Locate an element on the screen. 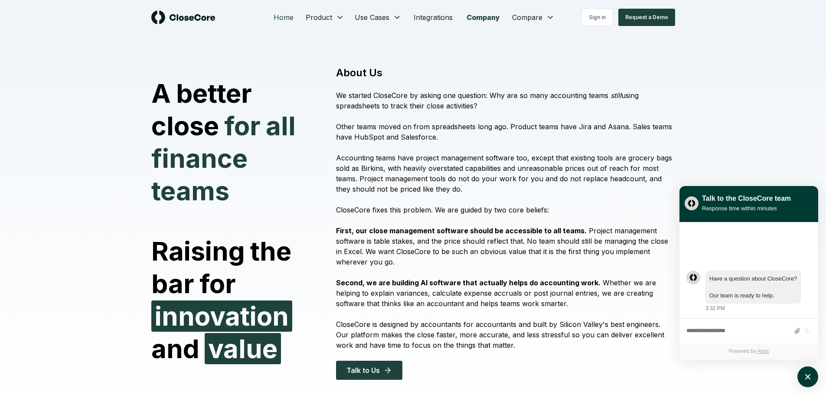  span: value is located at coordinates (243, 348).